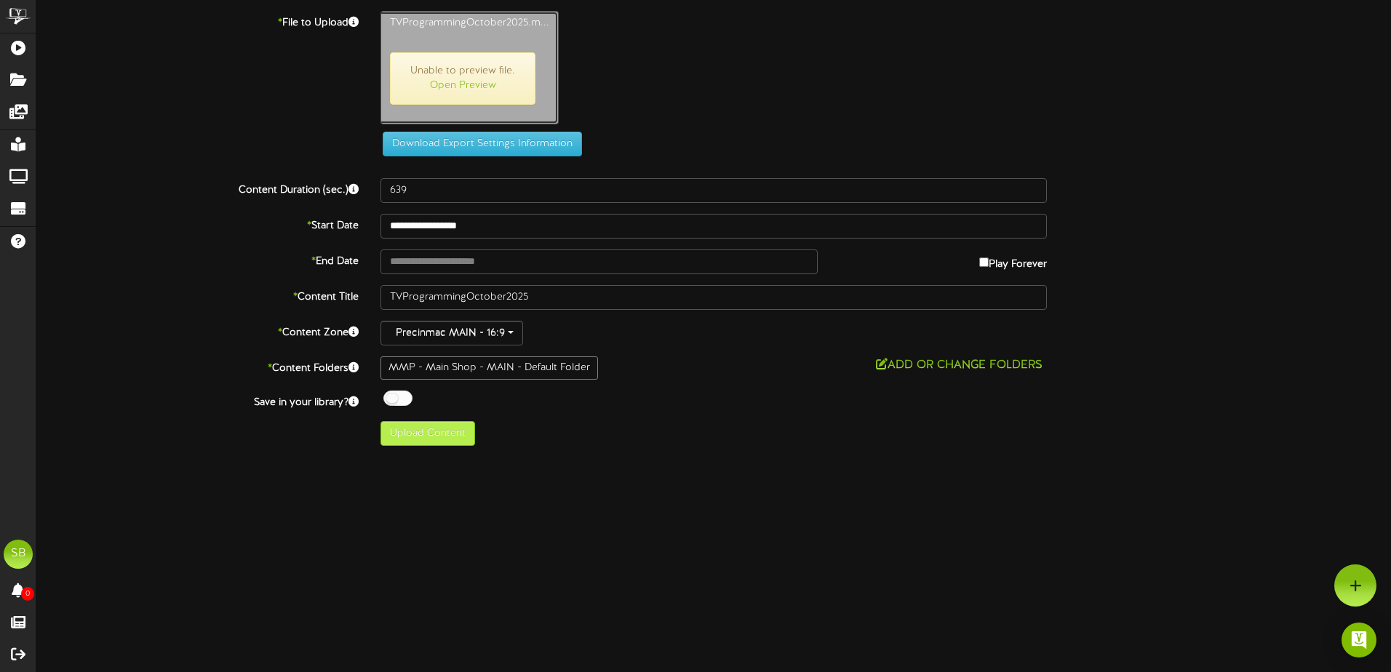 This screenshot has width=1391, height=672. Describe the element at coordinates (197, 223) in the screenshot. I see `label: Start Date` at that location.